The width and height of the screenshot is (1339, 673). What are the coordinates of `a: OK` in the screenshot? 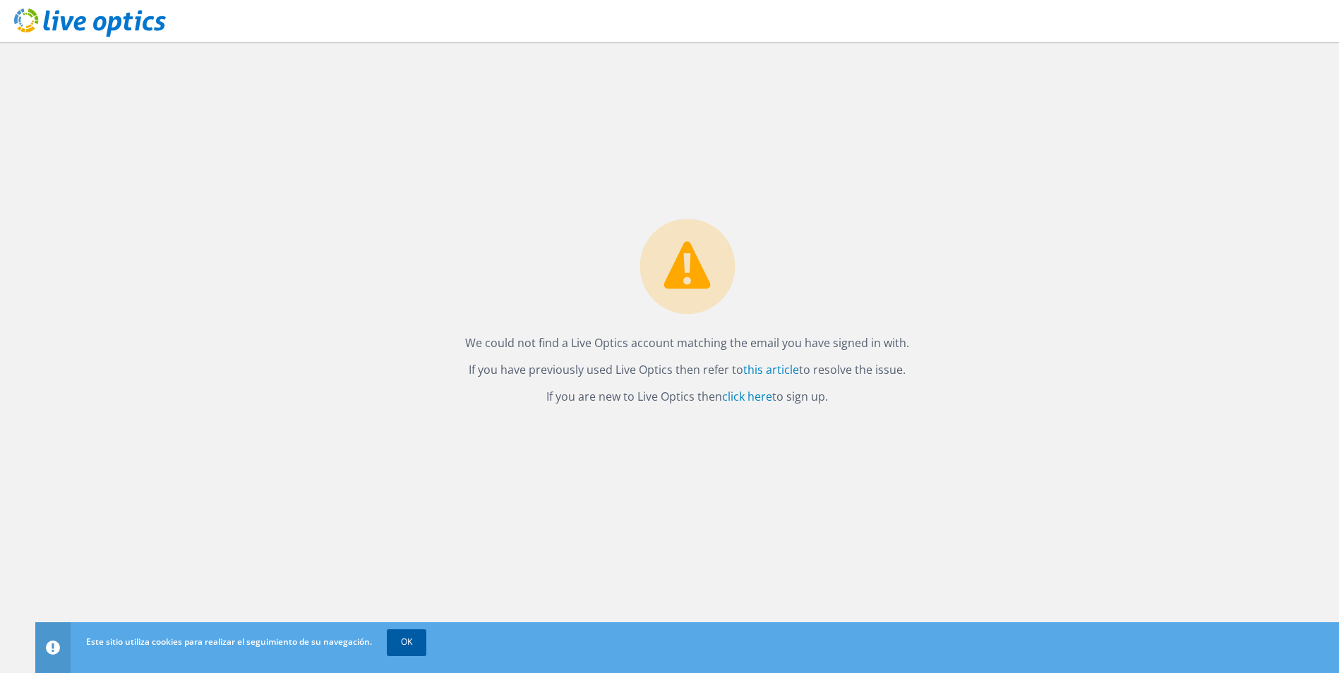 It's located at (407, 642).